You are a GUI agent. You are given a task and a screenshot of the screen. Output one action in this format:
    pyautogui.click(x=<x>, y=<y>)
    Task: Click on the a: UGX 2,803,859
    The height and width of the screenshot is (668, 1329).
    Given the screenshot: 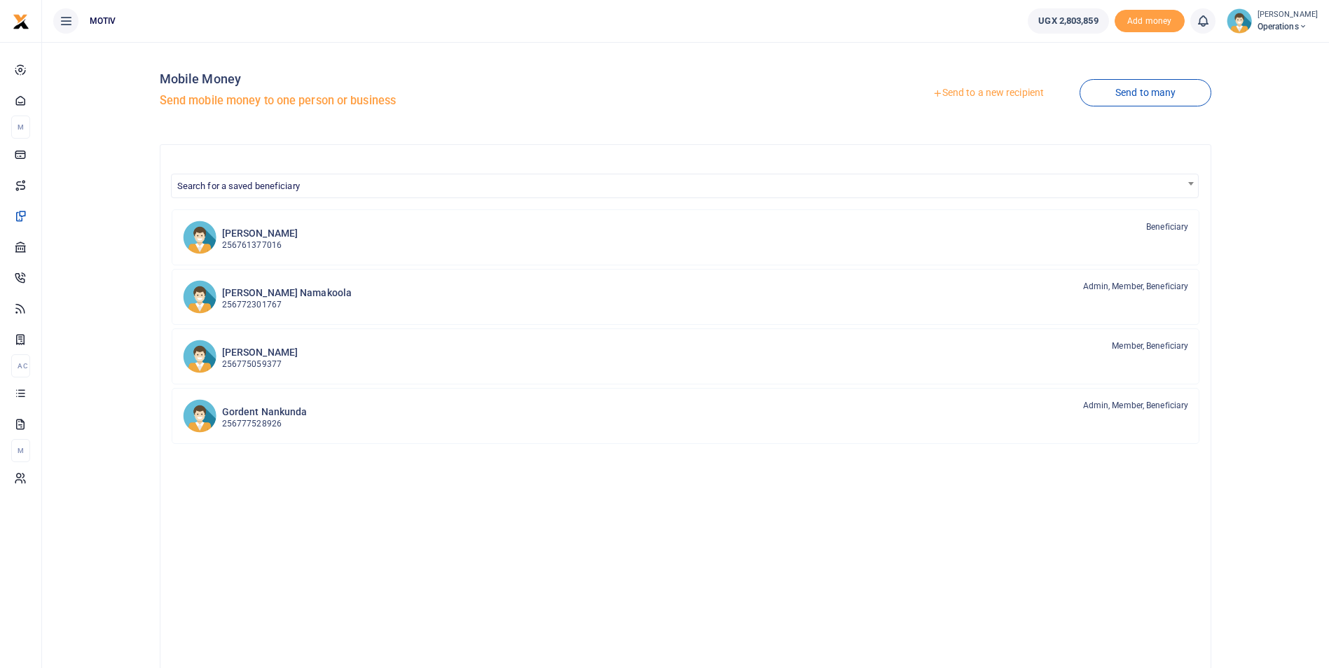 What is the action you would take?
    pyautogui.click(x=1068, y=21)
    